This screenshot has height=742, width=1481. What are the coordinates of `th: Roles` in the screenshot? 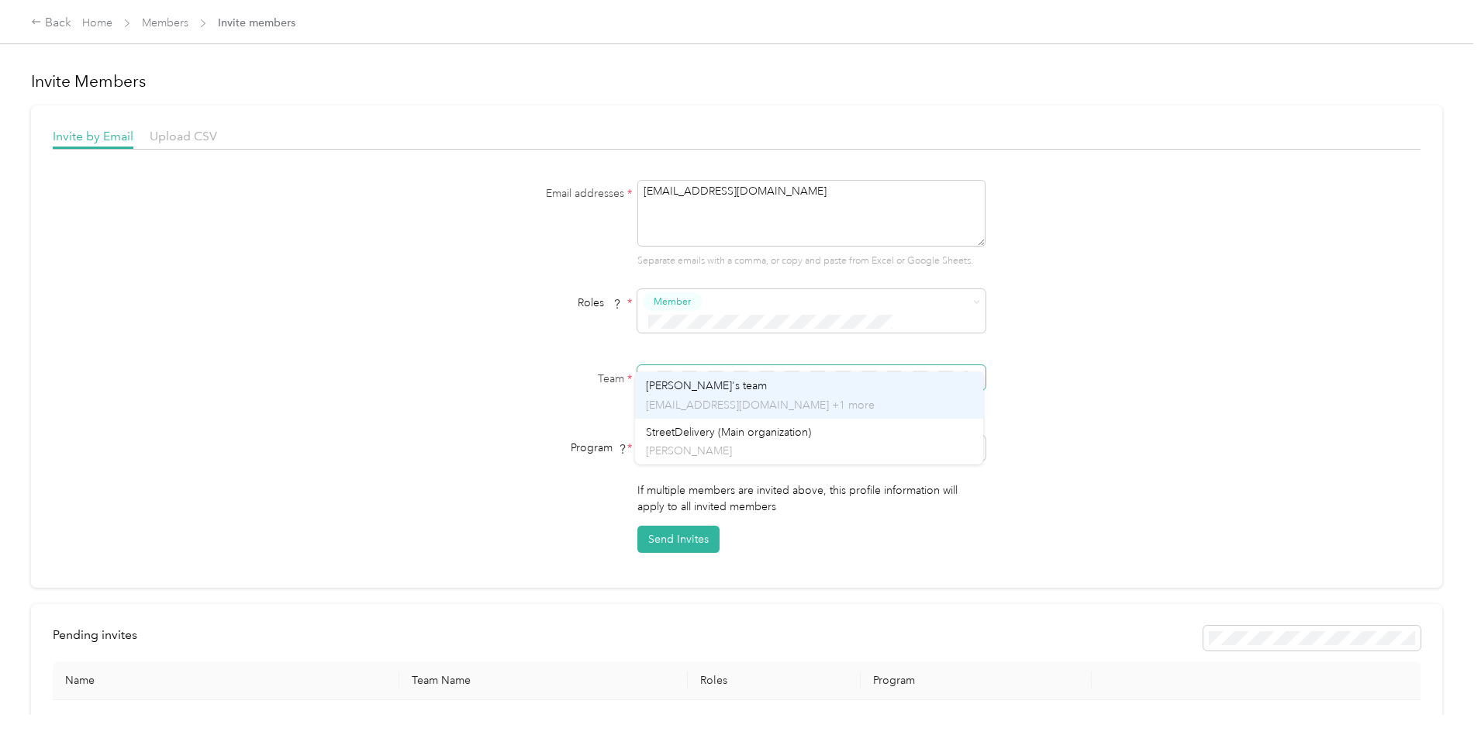 It's located at (774, 681).